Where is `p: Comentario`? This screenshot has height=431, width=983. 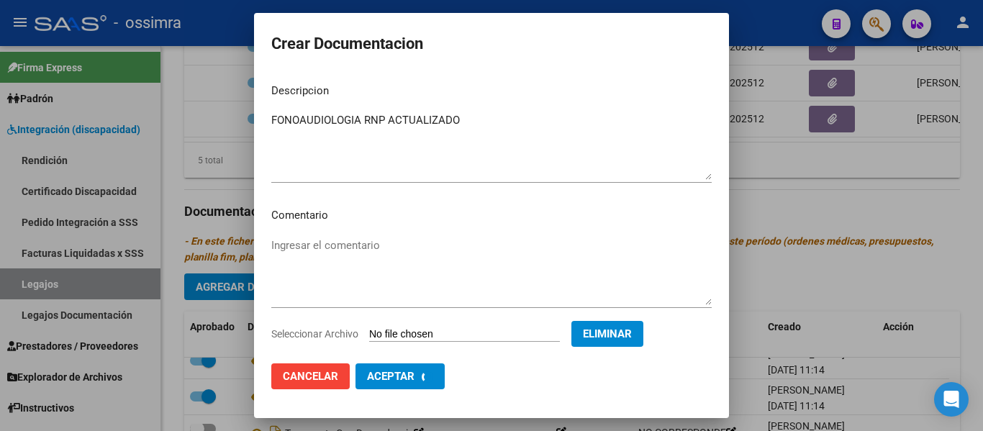 p: Comentario is located at coordinates (491, 215).